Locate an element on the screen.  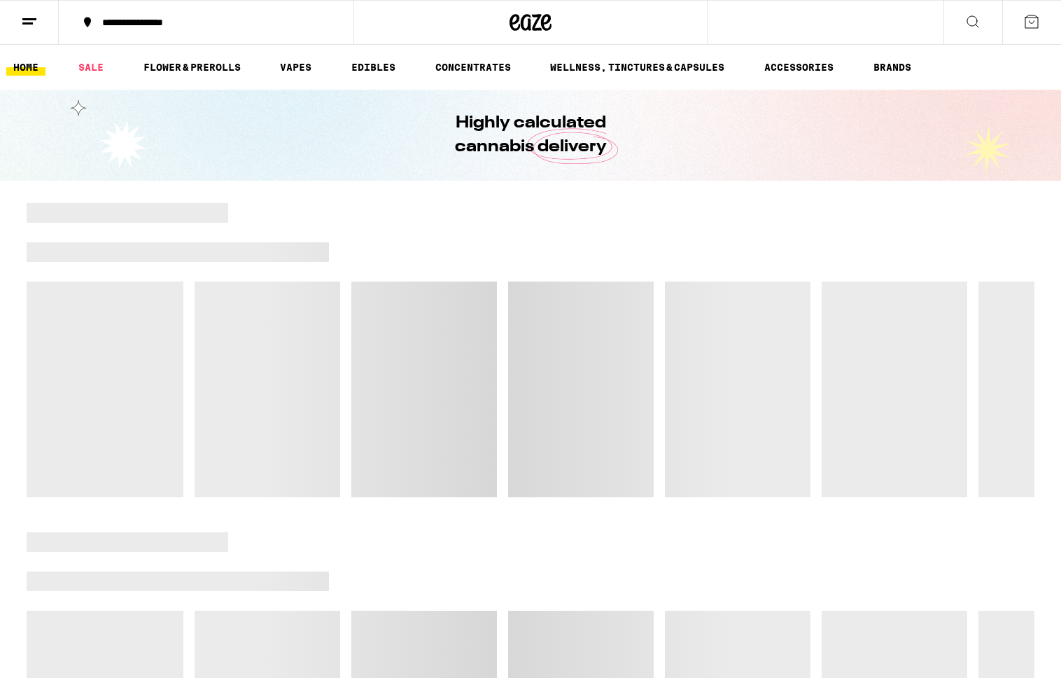
a: CONCENTRATES is located at coordinates (473, 67).